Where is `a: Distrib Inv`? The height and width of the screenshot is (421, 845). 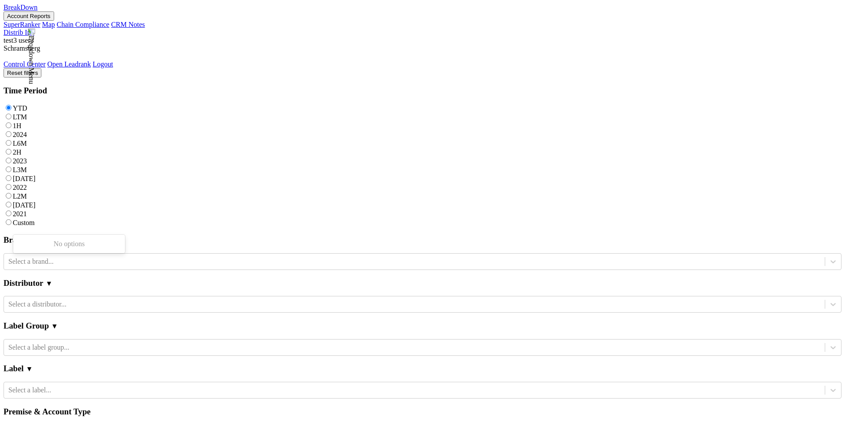 a: Distrib Inv is located at coordinates (19, 32).